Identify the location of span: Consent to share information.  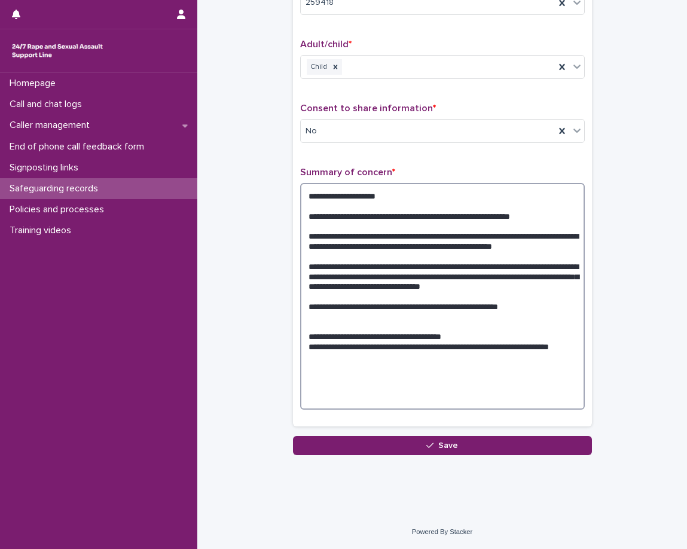
(367, 108).